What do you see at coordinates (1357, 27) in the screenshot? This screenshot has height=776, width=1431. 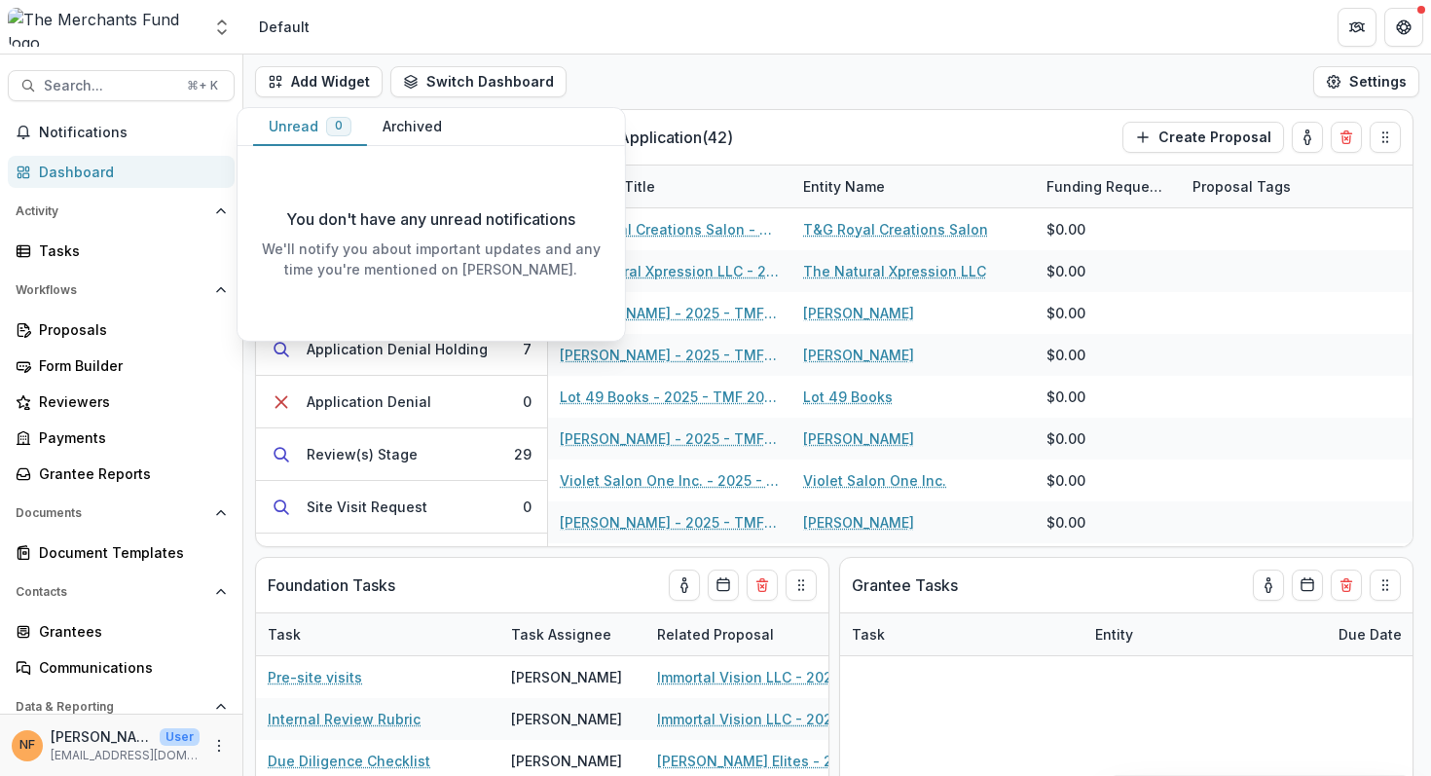 I see `button: Partners` at bounding box center [1357, 27].